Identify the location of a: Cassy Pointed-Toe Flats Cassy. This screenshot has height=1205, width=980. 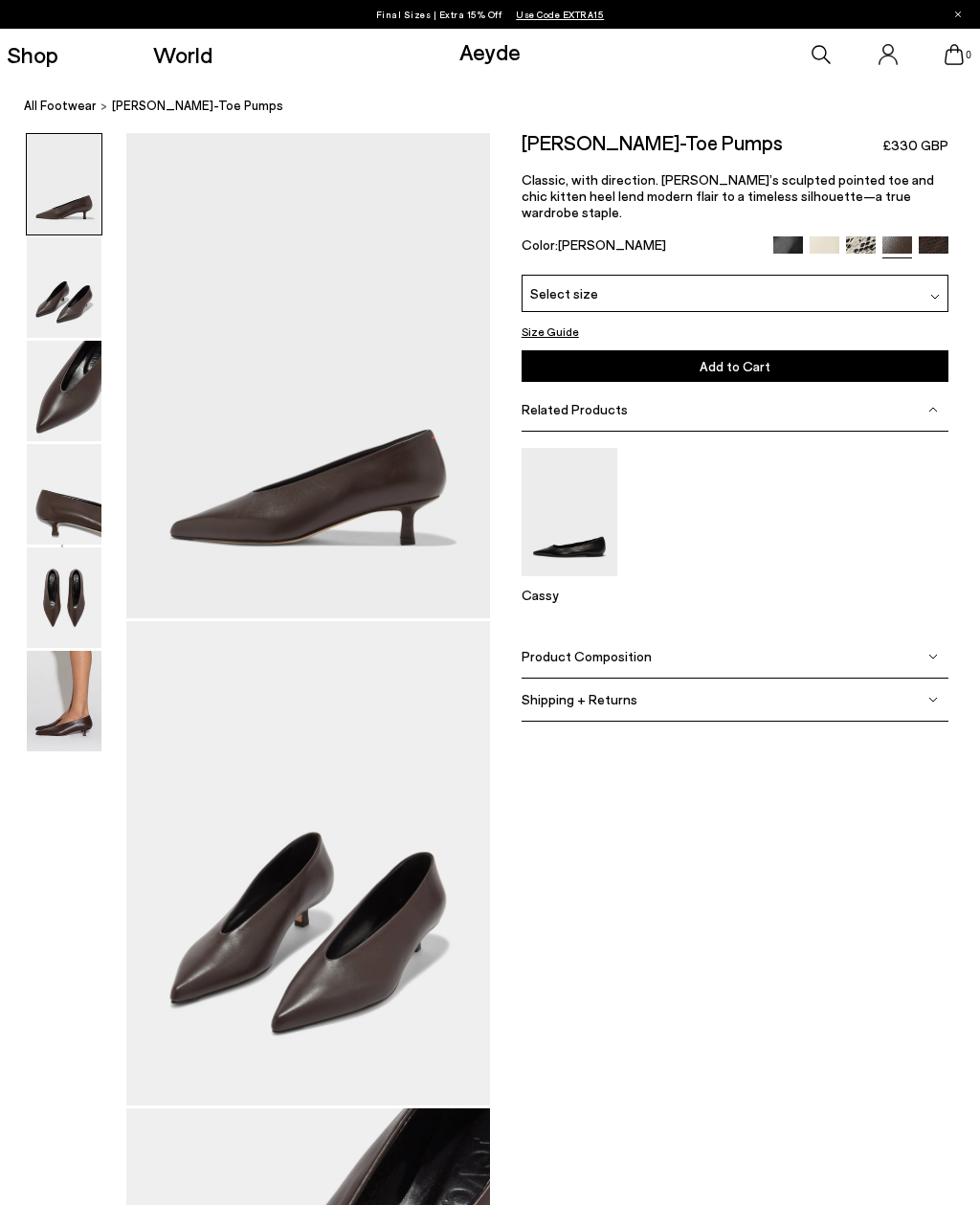
(570, 583).